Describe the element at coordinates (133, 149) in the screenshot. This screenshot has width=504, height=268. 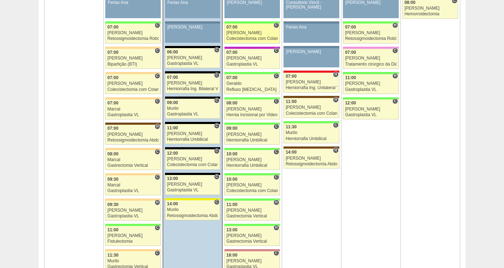
I see `div: Key: Bartira` at that location.